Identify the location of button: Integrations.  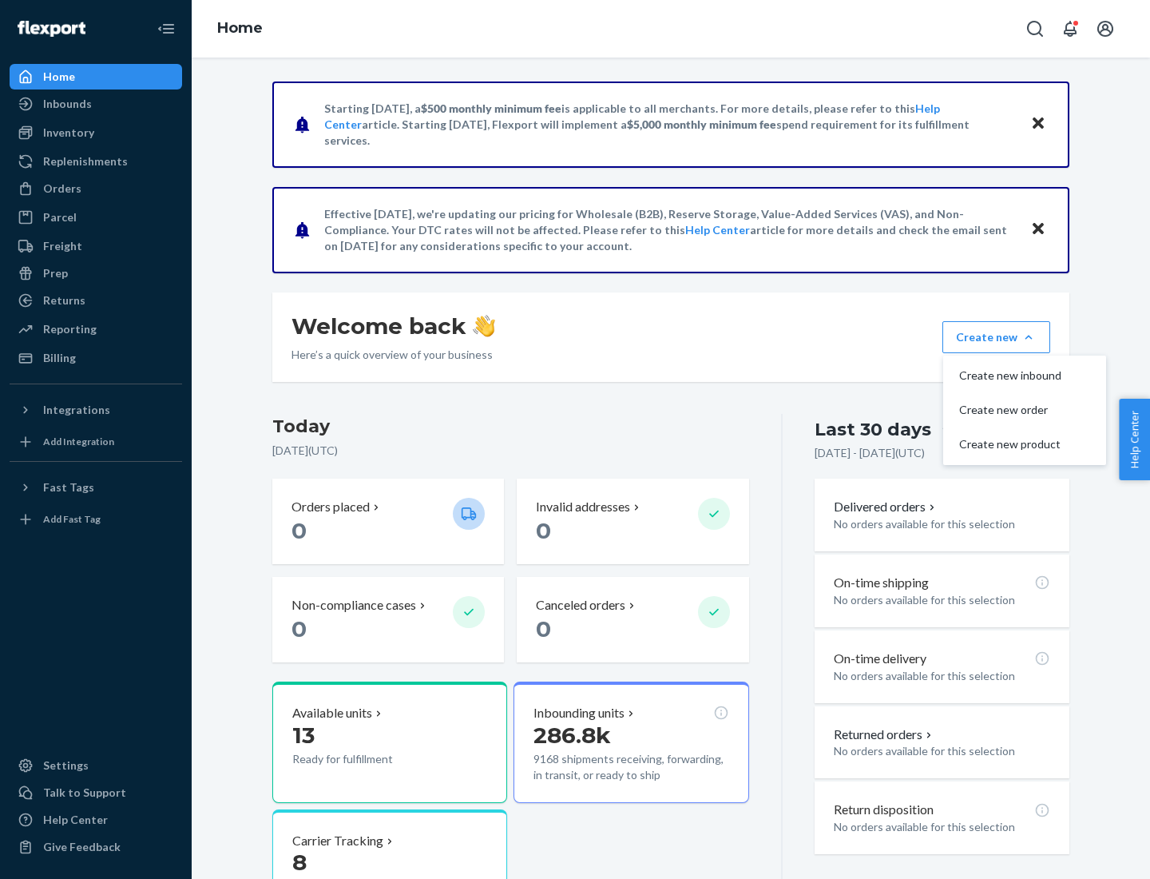
(96, 410).